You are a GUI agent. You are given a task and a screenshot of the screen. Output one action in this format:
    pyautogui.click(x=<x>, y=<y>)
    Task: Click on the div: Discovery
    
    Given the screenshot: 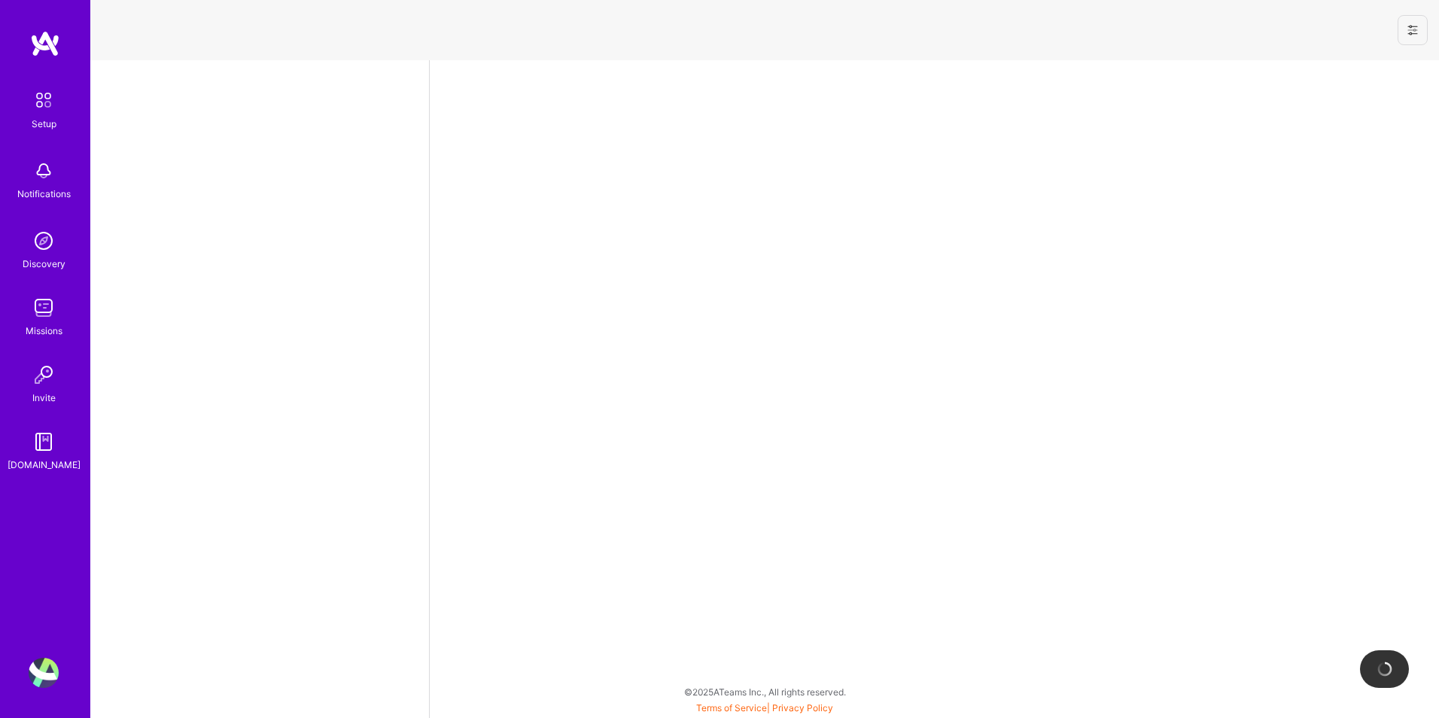 What is the action you would take?
    pyautogui.click(x=44, y=263)
    